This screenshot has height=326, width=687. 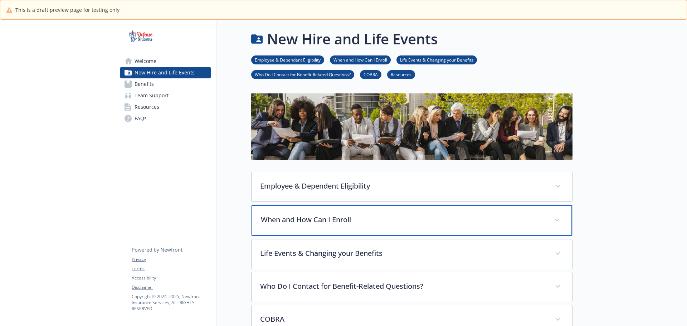 I want to click on a: COBRA, so click(x=371, y=74).